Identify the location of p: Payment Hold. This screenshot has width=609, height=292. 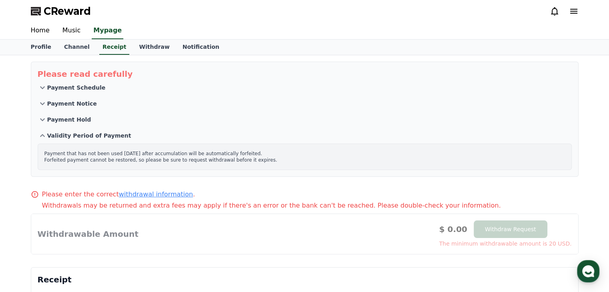
(69, 120).